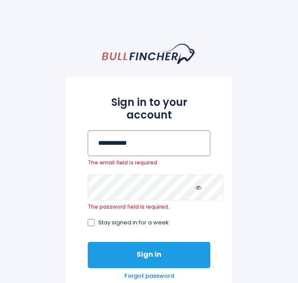 The width and height of the screenshot is (298, 283). What do you see at coordinates (91, 222) in the screenshot?
I see `input: Stay signed in for a week` at bounding box center [91, 222].